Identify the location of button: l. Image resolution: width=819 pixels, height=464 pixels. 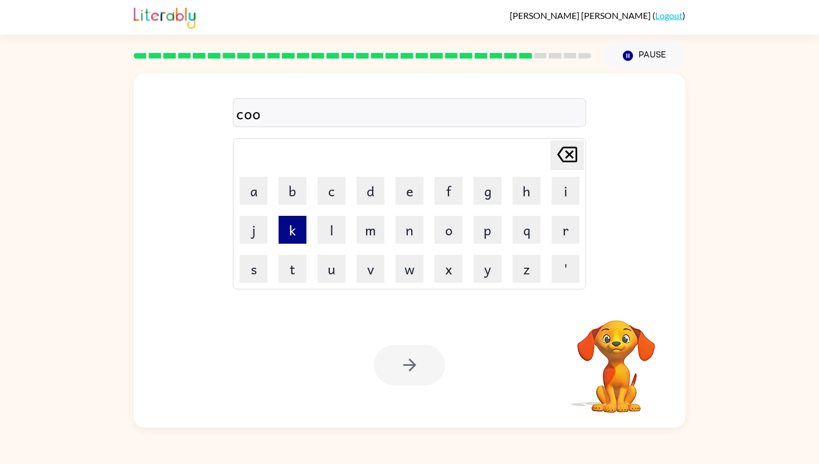
(331, 230).